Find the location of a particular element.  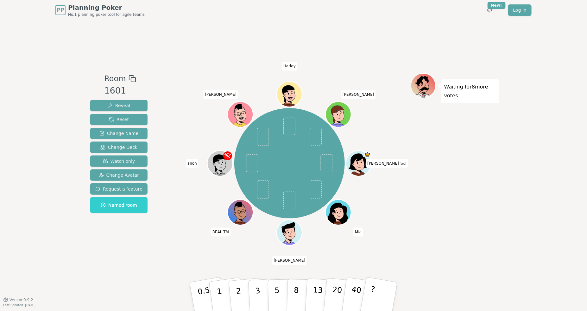

button: Click to change your avatar is located at coordinates (359, 164).